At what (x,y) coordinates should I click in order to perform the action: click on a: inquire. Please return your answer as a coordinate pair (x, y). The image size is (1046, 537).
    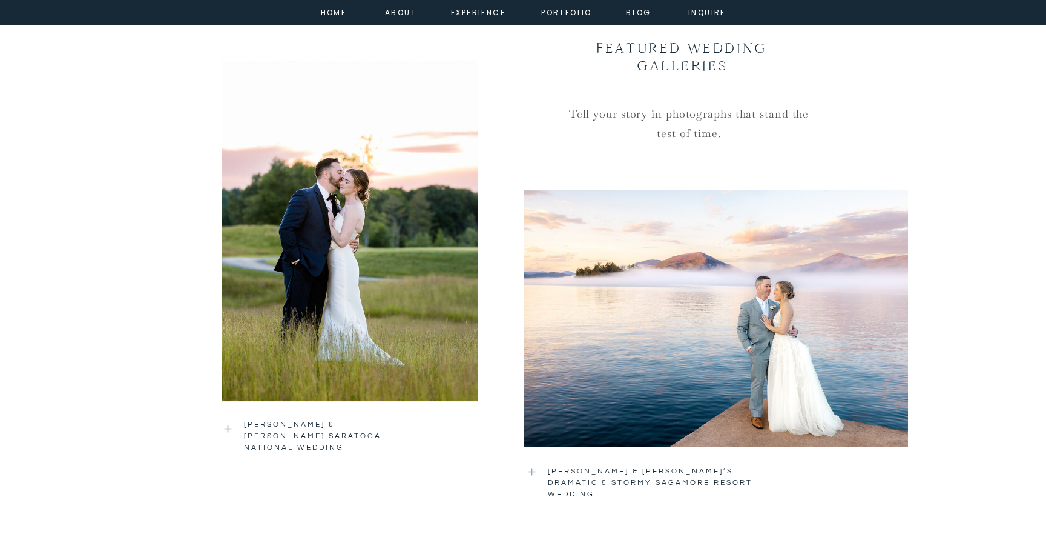
    Looking at the image, I should click on (707, 12).